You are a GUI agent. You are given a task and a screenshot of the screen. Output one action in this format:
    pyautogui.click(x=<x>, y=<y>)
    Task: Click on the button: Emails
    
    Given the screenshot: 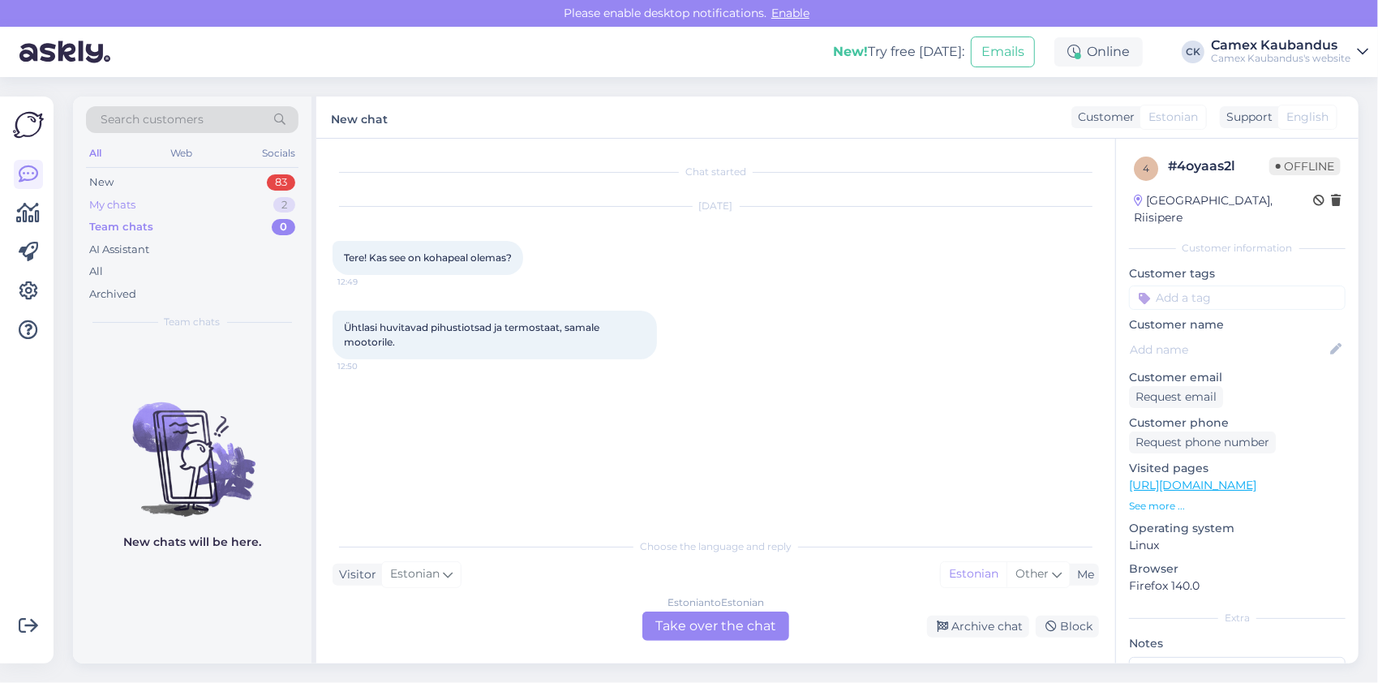 What is the action you would take?
    pyautogui.click(x=1002, y=52)
    